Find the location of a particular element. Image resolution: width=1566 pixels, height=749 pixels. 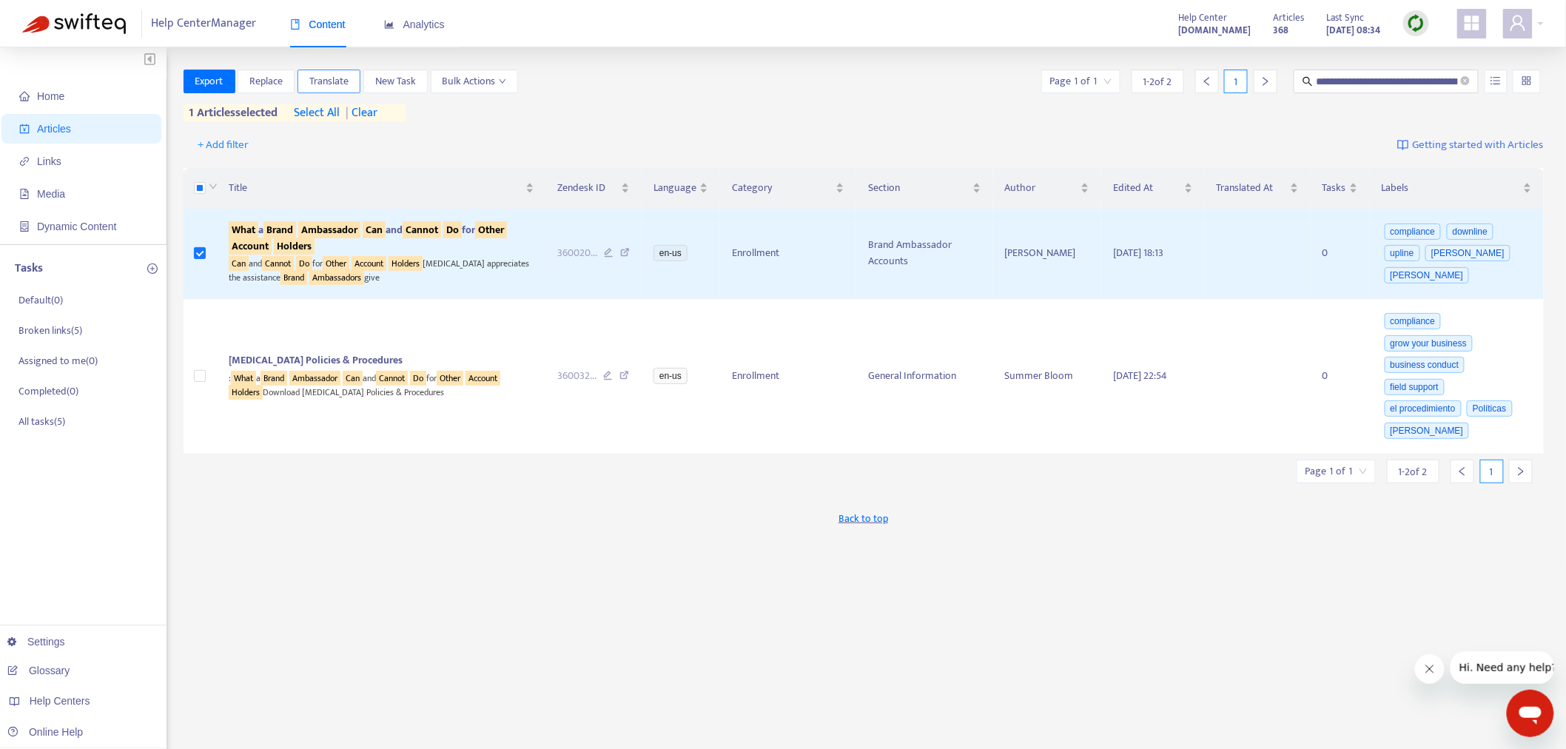

span: 360020 ... is located at coordinates (578, 253).